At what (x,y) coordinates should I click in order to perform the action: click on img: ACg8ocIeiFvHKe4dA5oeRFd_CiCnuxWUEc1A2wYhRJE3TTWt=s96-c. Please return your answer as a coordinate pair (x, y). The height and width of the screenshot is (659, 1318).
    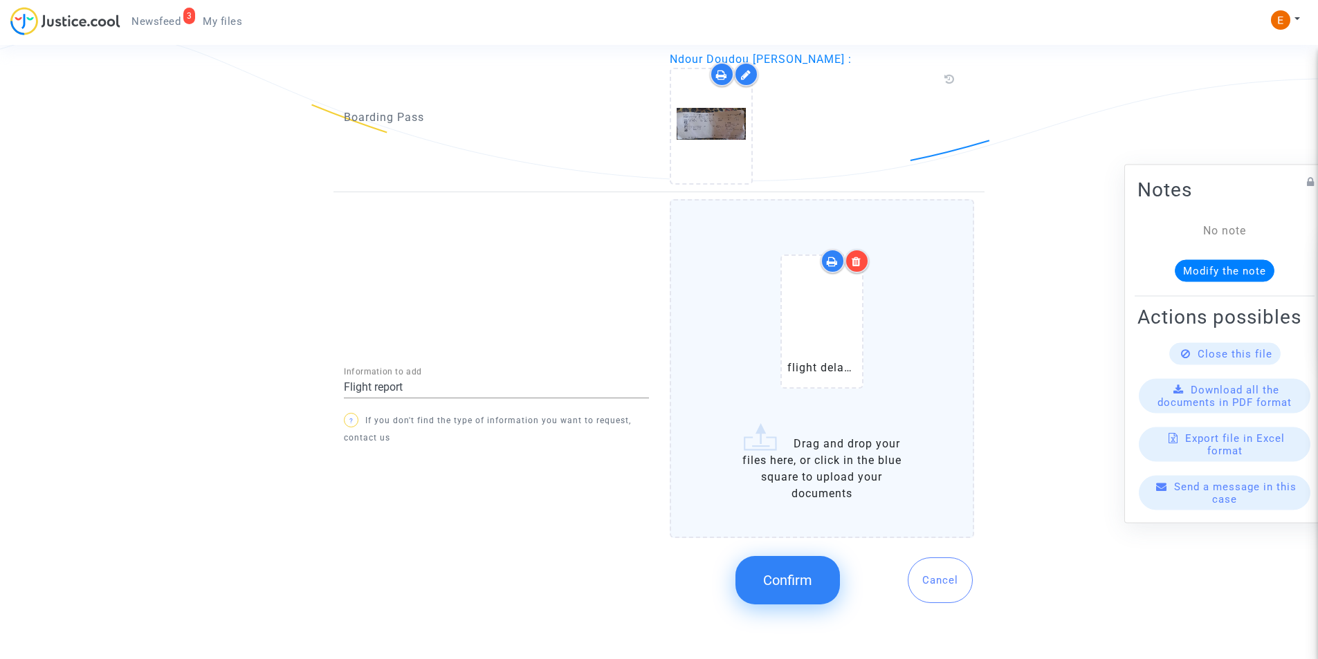
    Looking at the image, I should click on (1281, 20).